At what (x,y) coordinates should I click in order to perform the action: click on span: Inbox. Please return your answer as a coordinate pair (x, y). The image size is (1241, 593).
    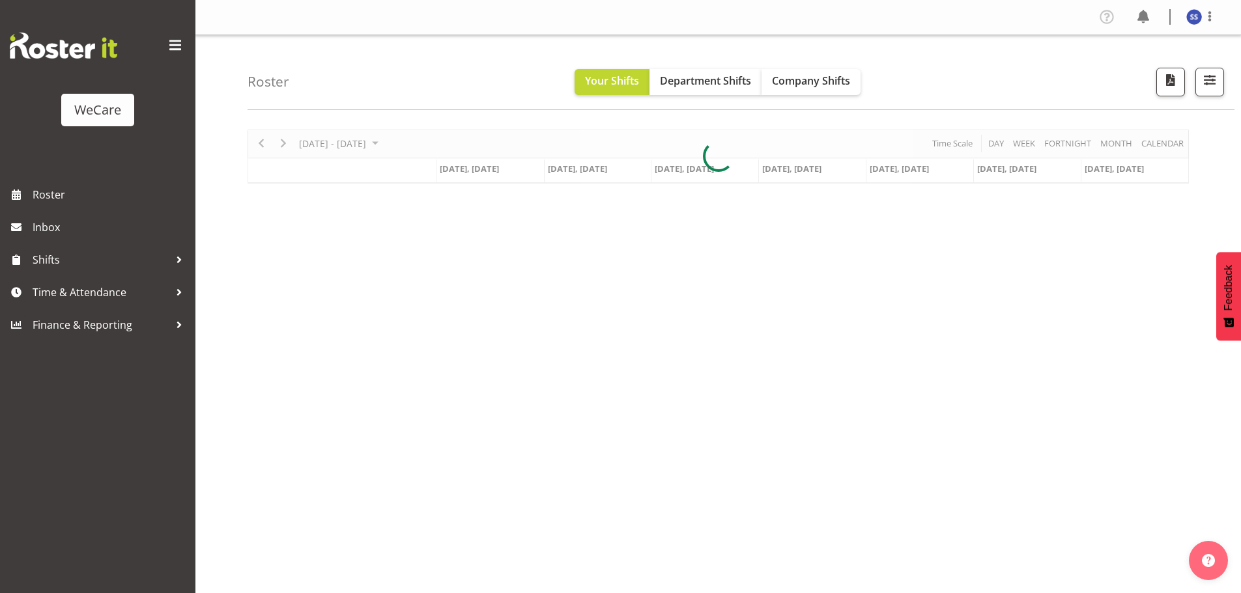
    Looking at the image, I should click on (111, 227).